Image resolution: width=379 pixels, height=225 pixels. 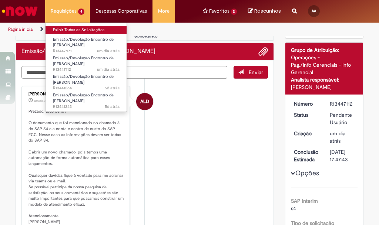 I want to click on time: 26/08/2025 09:47:39, so click(x=338, y=137).